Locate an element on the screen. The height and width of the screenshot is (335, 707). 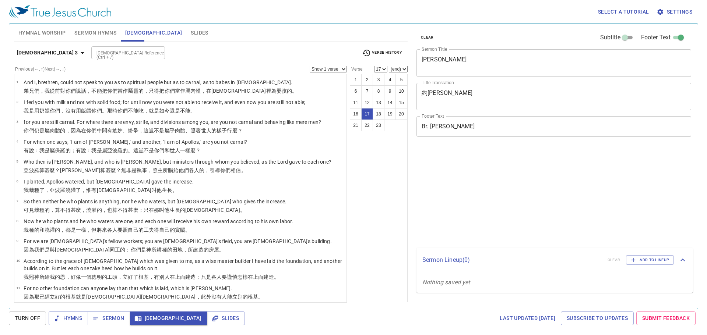
button: 3 is located at coordinates (378, 80).